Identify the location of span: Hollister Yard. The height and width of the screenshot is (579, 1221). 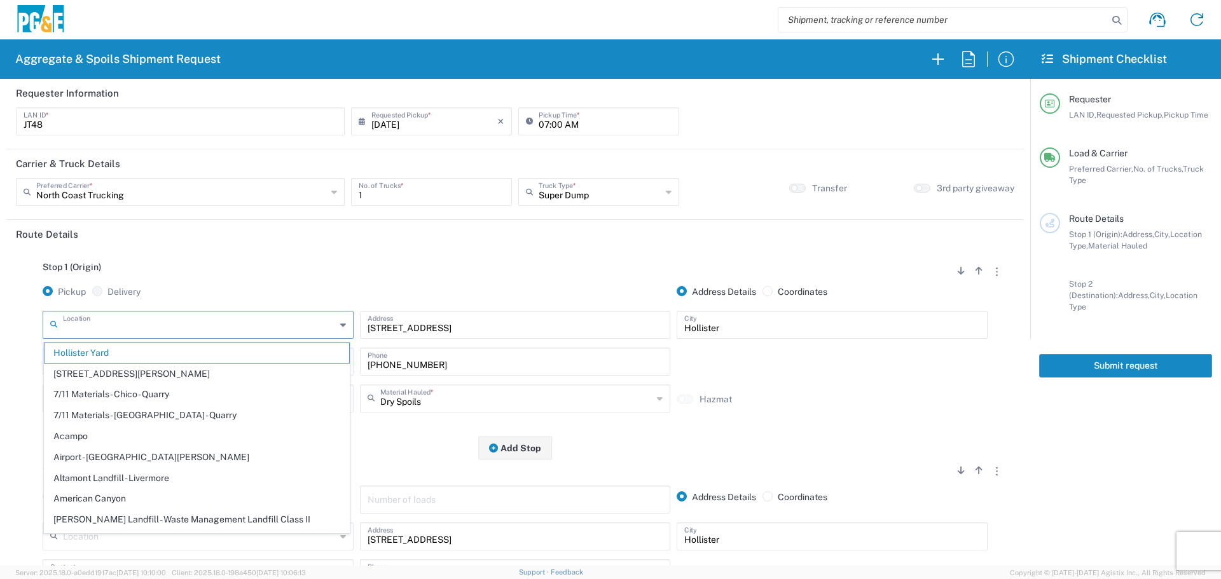
(197, 353).